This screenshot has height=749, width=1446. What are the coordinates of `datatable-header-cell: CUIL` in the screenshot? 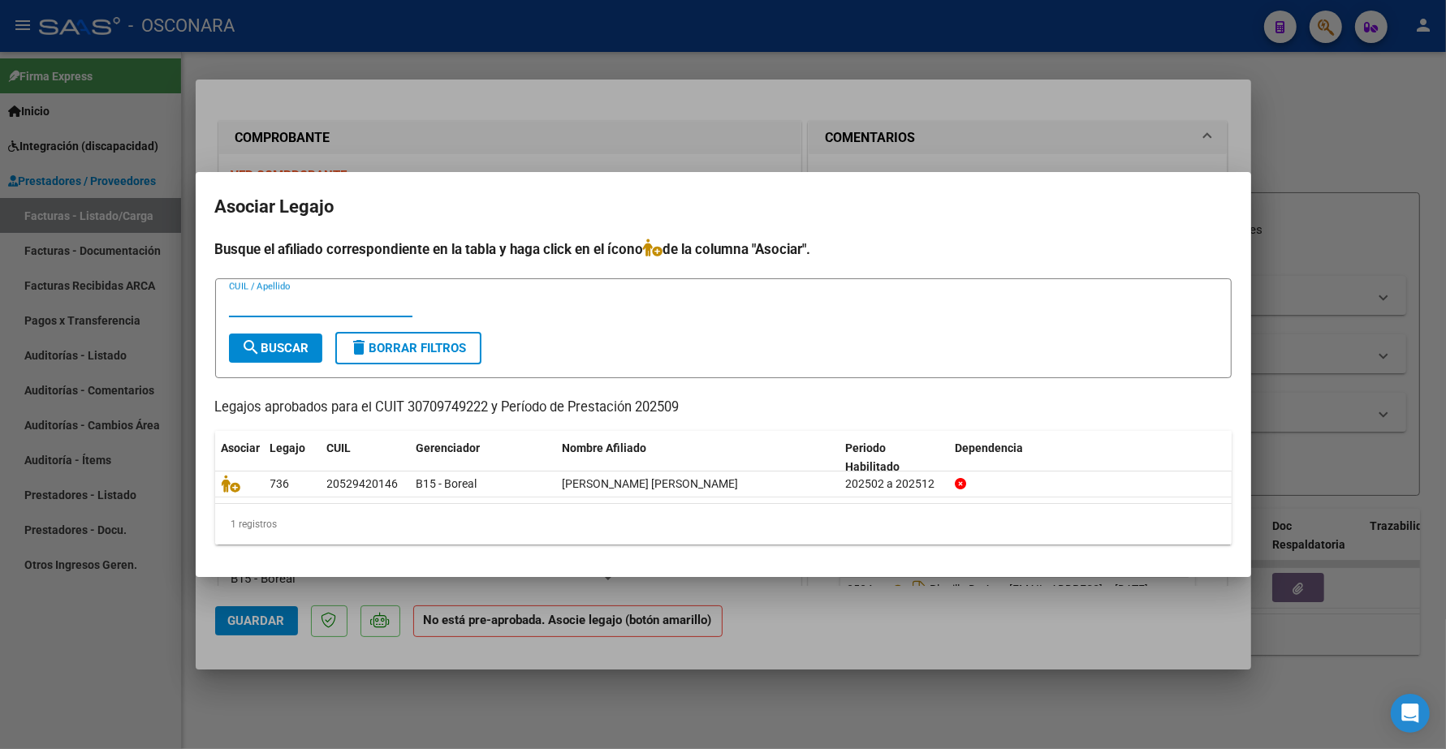 It's located at (365, 458).